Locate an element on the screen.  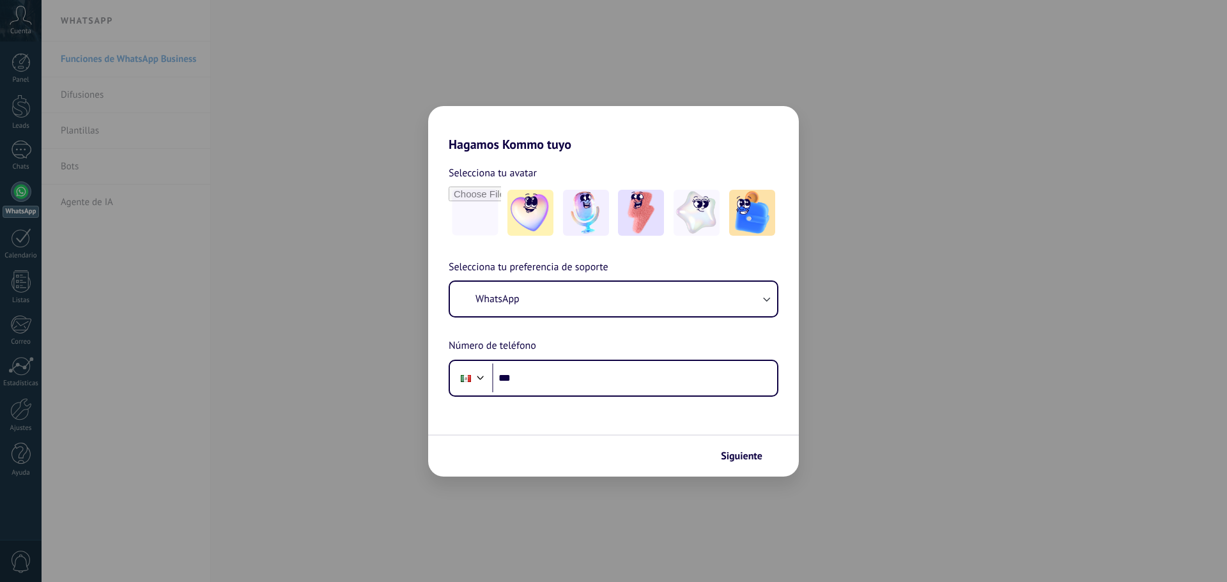
span: WhatsApp is located at coordinates (497, 299).